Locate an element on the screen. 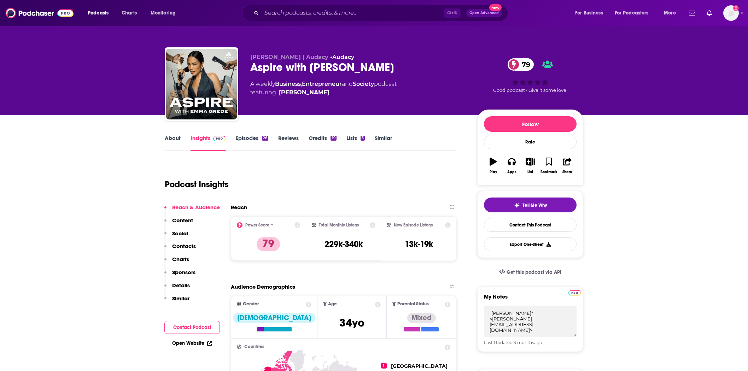 Image resolution: width=748 pixels, height=371 pixels. div: Mixed is located at coordinates (422, 318).